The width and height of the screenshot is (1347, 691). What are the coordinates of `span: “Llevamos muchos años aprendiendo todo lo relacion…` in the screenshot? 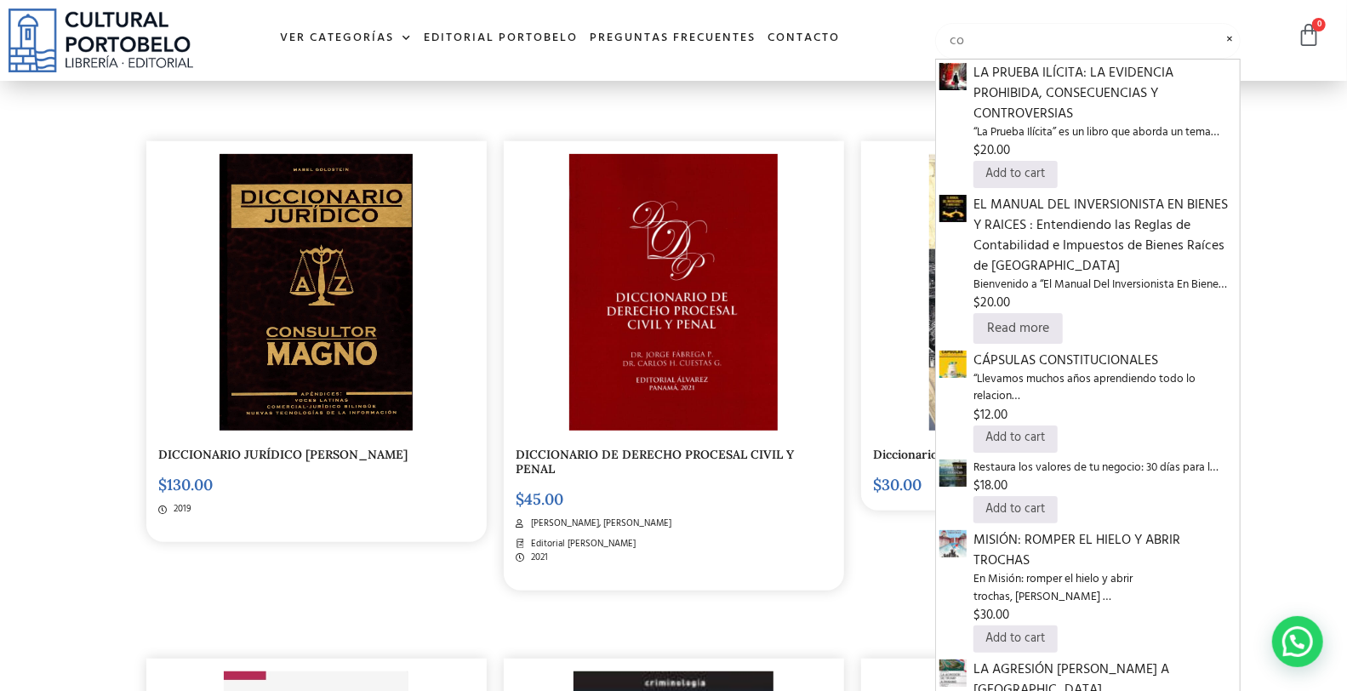 It's located at (1104, 388).